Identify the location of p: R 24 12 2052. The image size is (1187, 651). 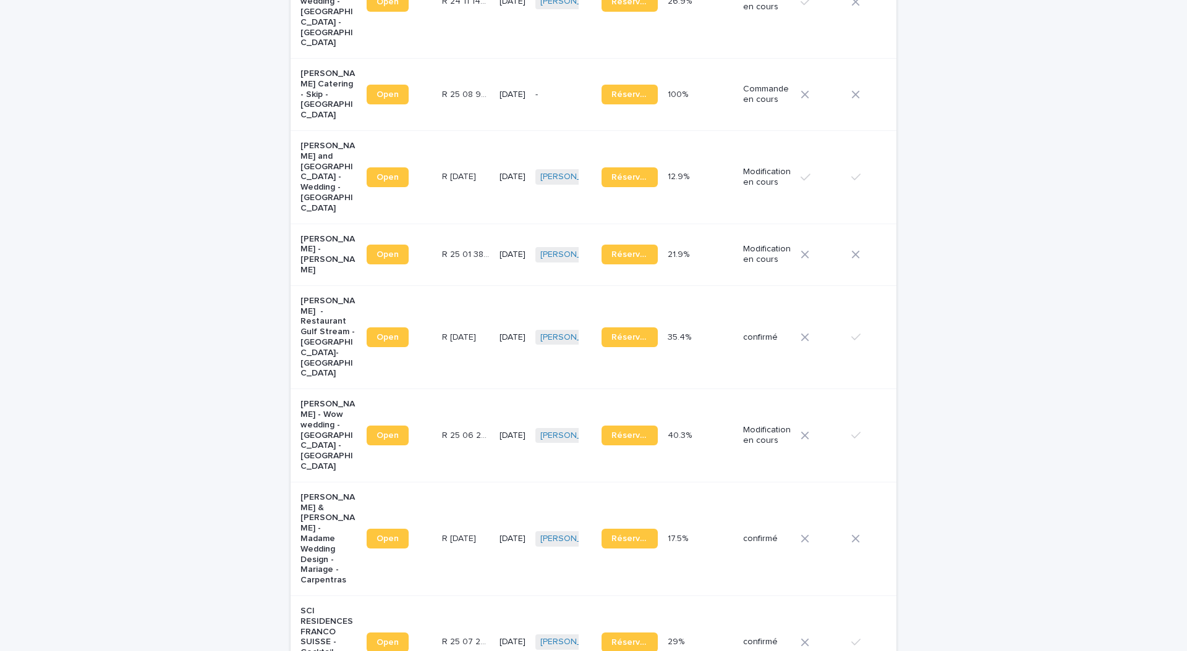
(460, 176).